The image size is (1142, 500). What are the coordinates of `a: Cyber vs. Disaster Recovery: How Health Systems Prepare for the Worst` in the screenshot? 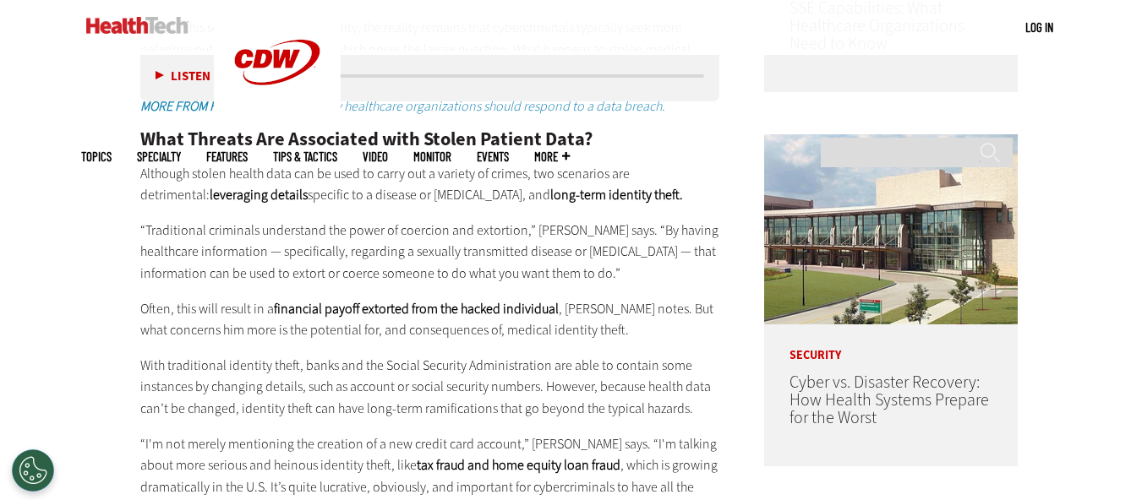 It's located at (889, 400).